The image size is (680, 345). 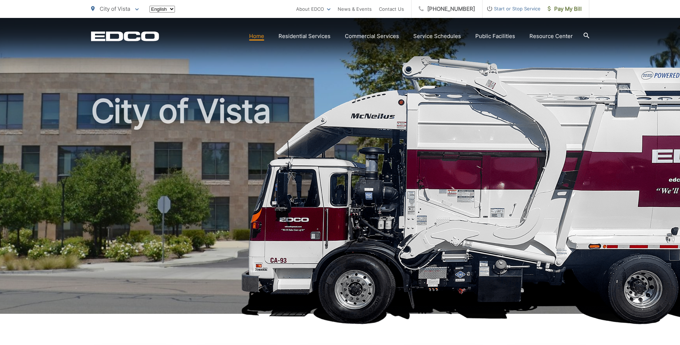 I want to click on a: Contact Us, so click(x=392, y=9).